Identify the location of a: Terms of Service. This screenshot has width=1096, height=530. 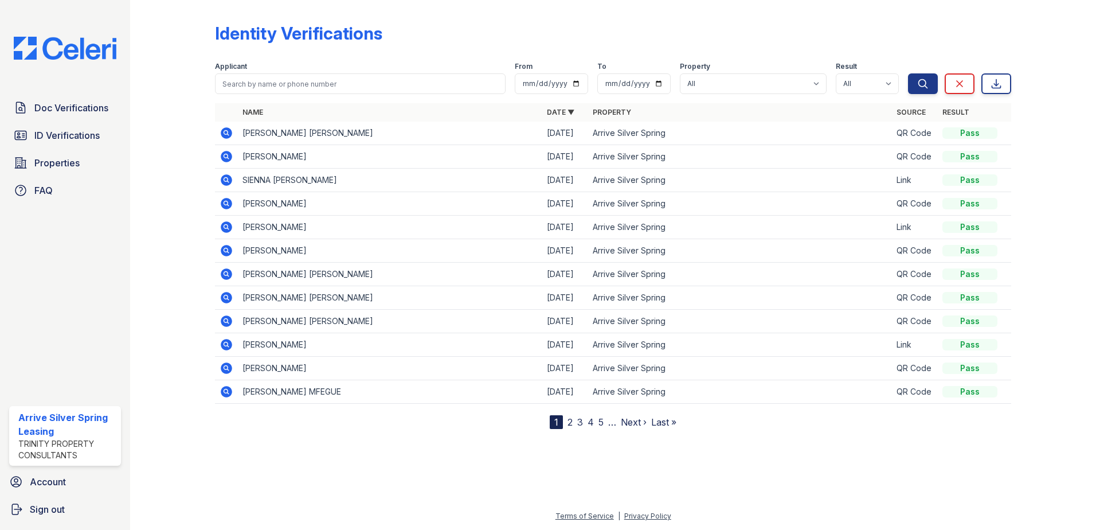
(585, 515).